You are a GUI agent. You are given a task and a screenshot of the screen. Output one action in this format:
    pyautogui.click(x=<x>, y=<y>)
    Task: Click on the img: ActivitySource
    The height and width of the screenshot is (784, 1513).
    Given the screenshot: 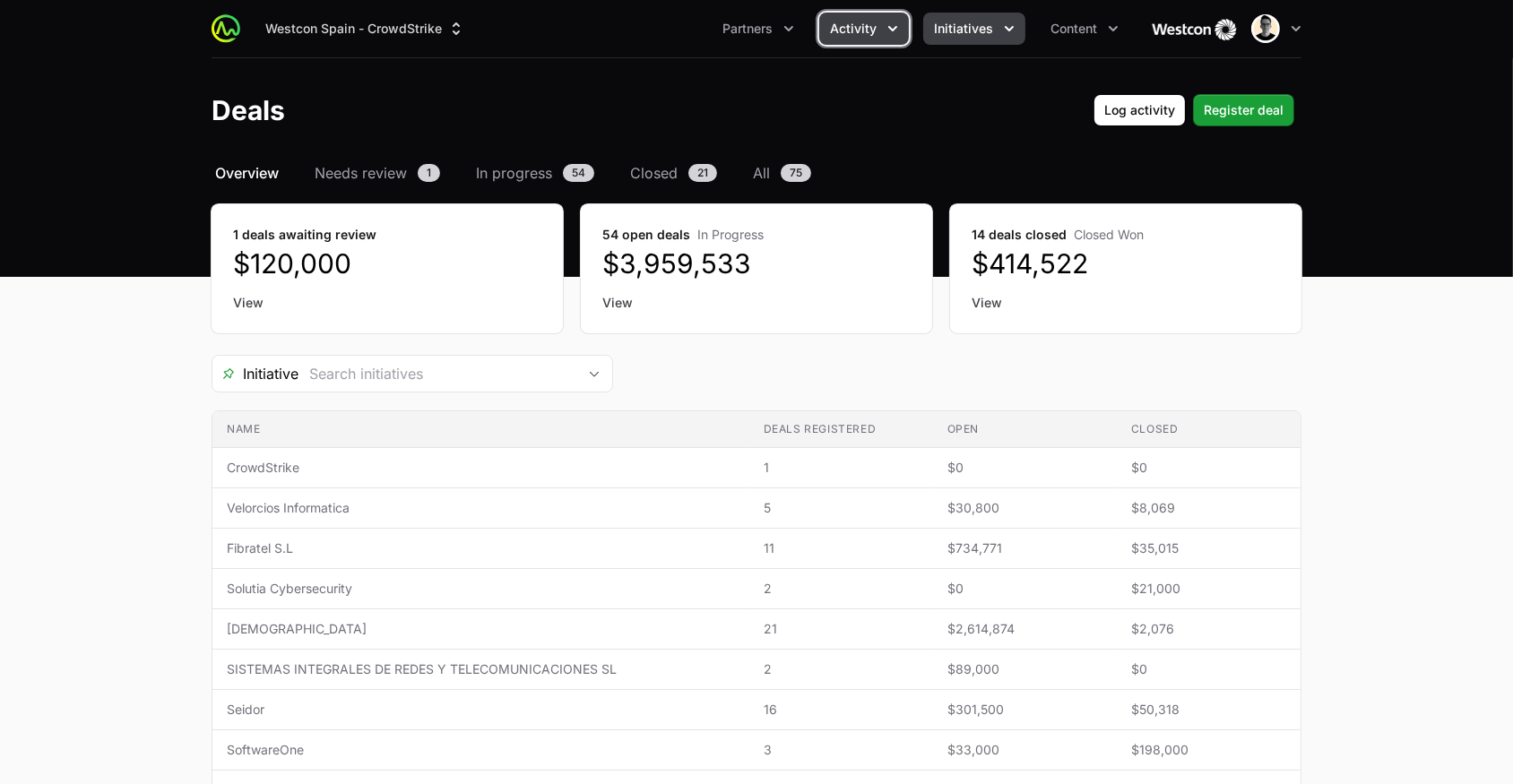 What is the action you would take?
    pyautogui.click(x=226, y=28)
    